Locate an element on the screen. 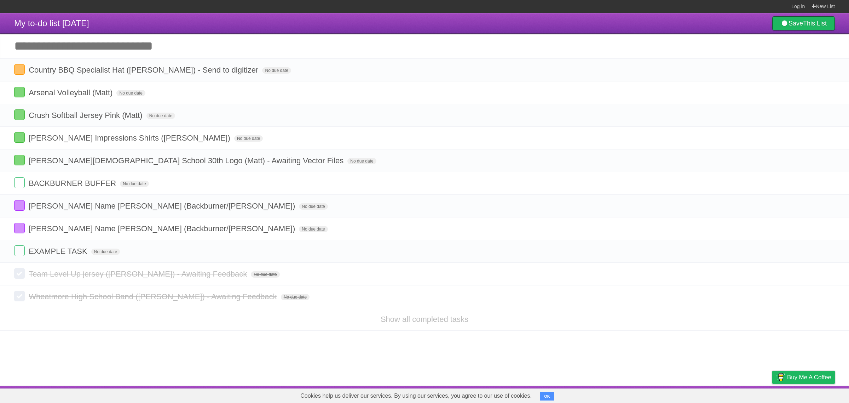 Image resolution: width=849 pixels, height=403 pixels. a: SaveThis List is located at coordinates (804, 23).